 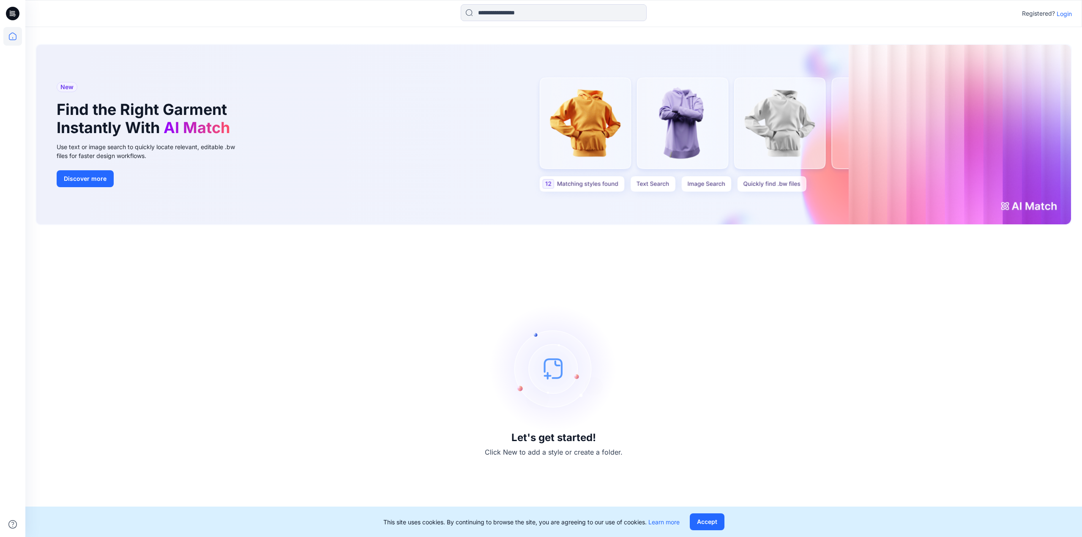 I want to click on p: This site uses cookies. By continuing to browse the site, you are agreeing to our use of cookies., so click(x=531, y=522).